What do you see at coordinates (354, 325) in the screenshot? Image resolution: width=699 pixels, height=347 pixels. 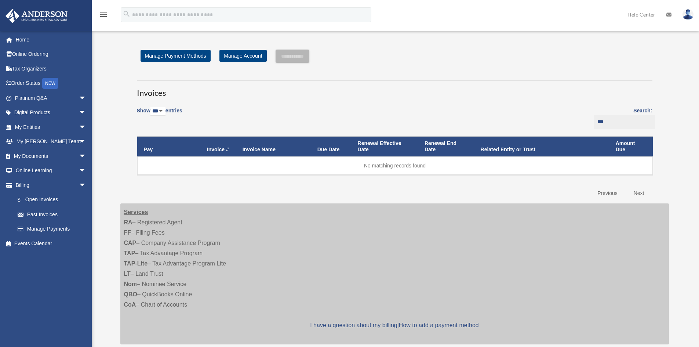 I see `a: I have a question about my billing` at bounding box center [354, 325].